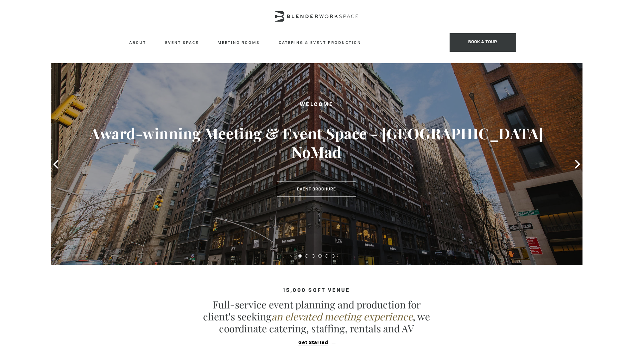 The height and width of the screenshot is (354, 633). I want to click on a: Catering & Event Production, so click(320, 42).